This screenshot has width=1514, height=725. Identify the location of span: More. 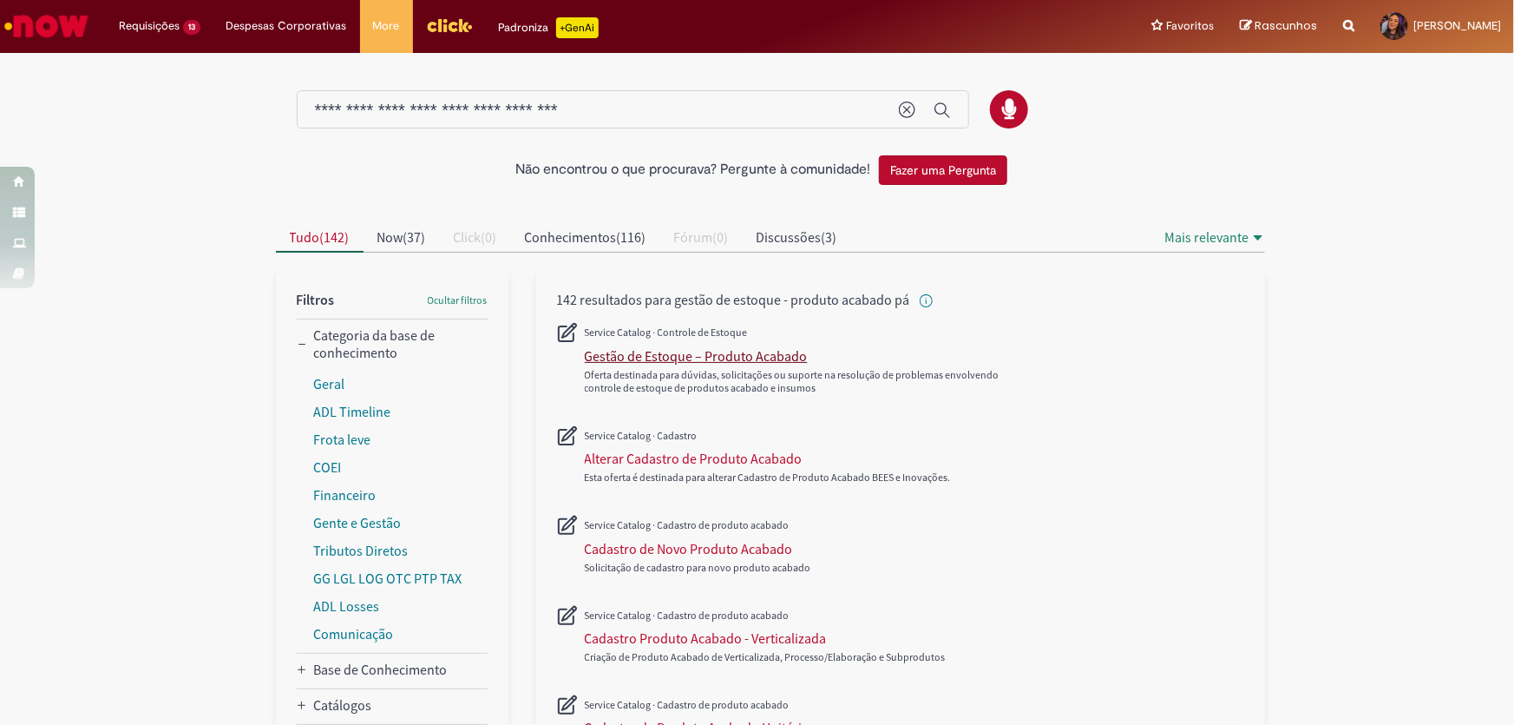
(386, 26).